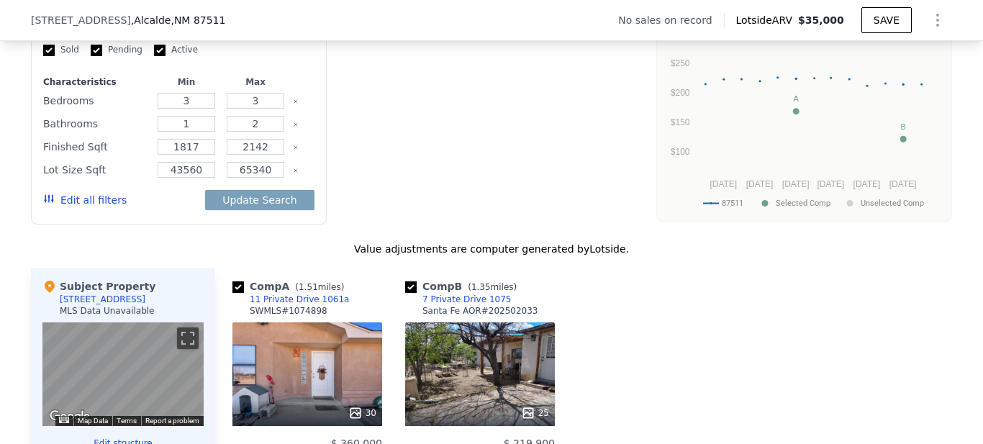 The height and width of the screenshot is (444, 983). What do you see at coordinates (256, 82) in the screenshot?
I see `div: Max` at bounding box center [256, 82].